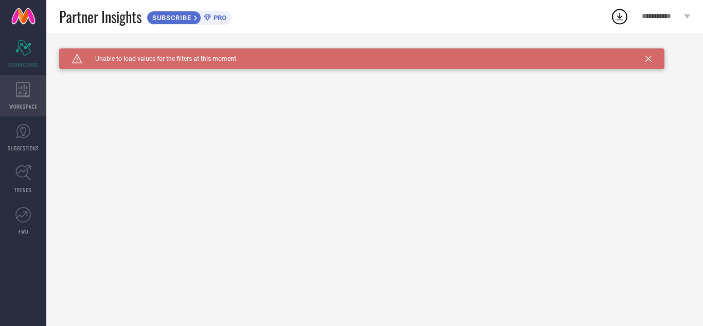  I want to click on span: PRO, so click(219, 17).